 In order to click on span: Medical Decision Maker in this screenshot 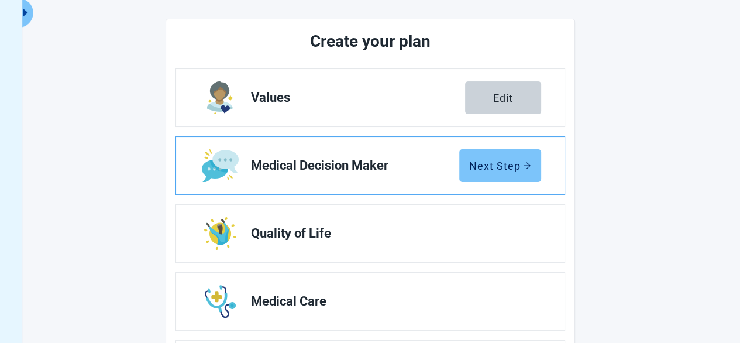, I will do `click(355, 165)`.